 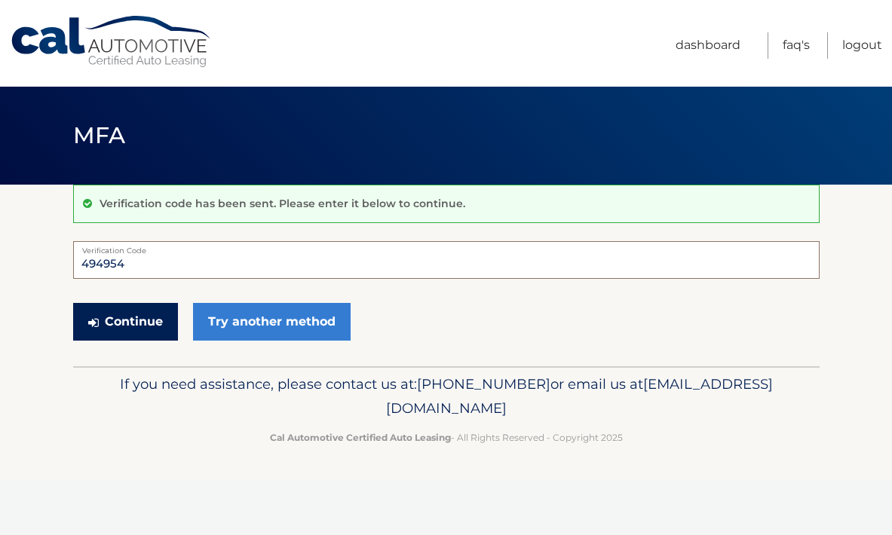 What do you see at coordinates (446, 437) in the screenshot?
I see `p: - All Rights Reserved - Copyright 2025` at bounding box center [446, 437].